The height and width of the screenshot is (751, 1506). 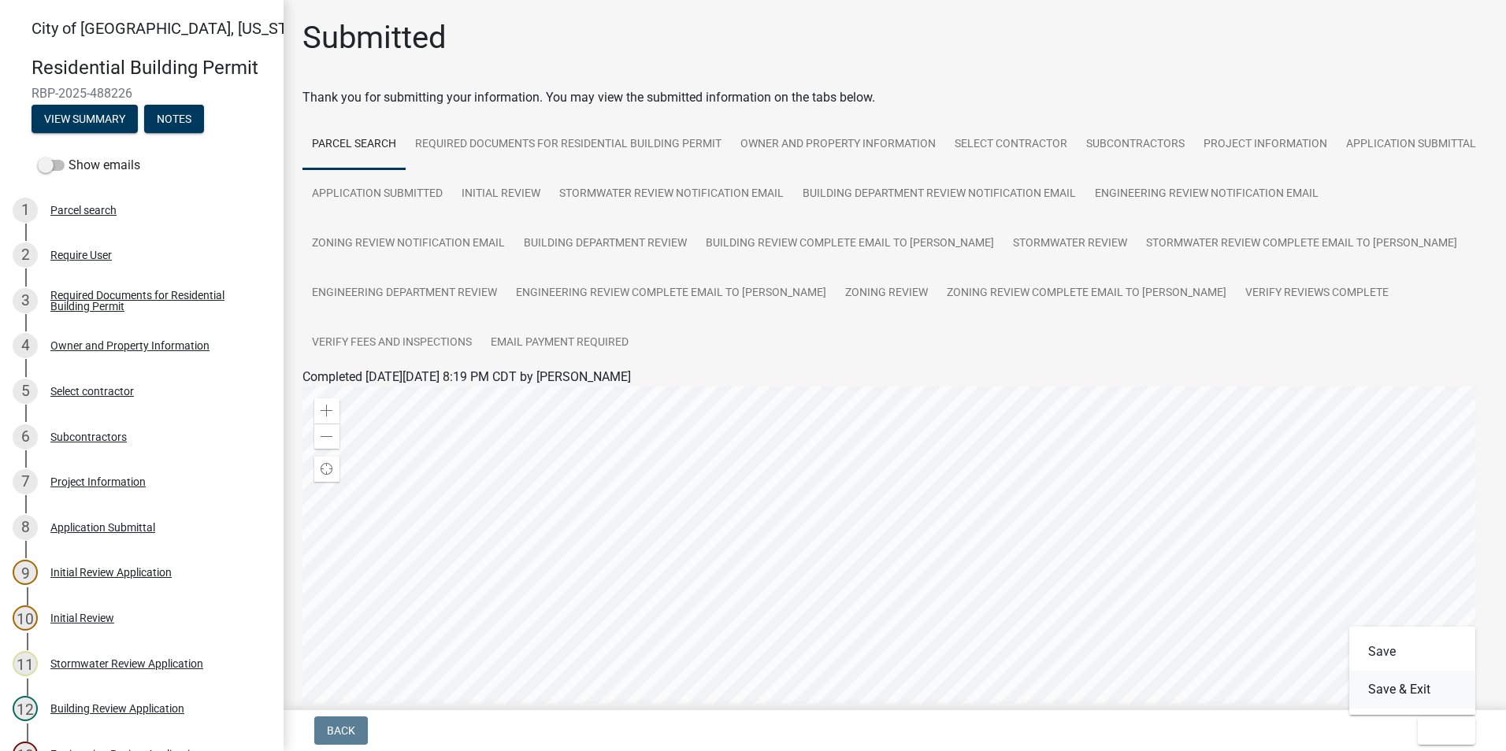 I want to click on a: Stormwater Review Notification Email, so click(x=671, y=195).